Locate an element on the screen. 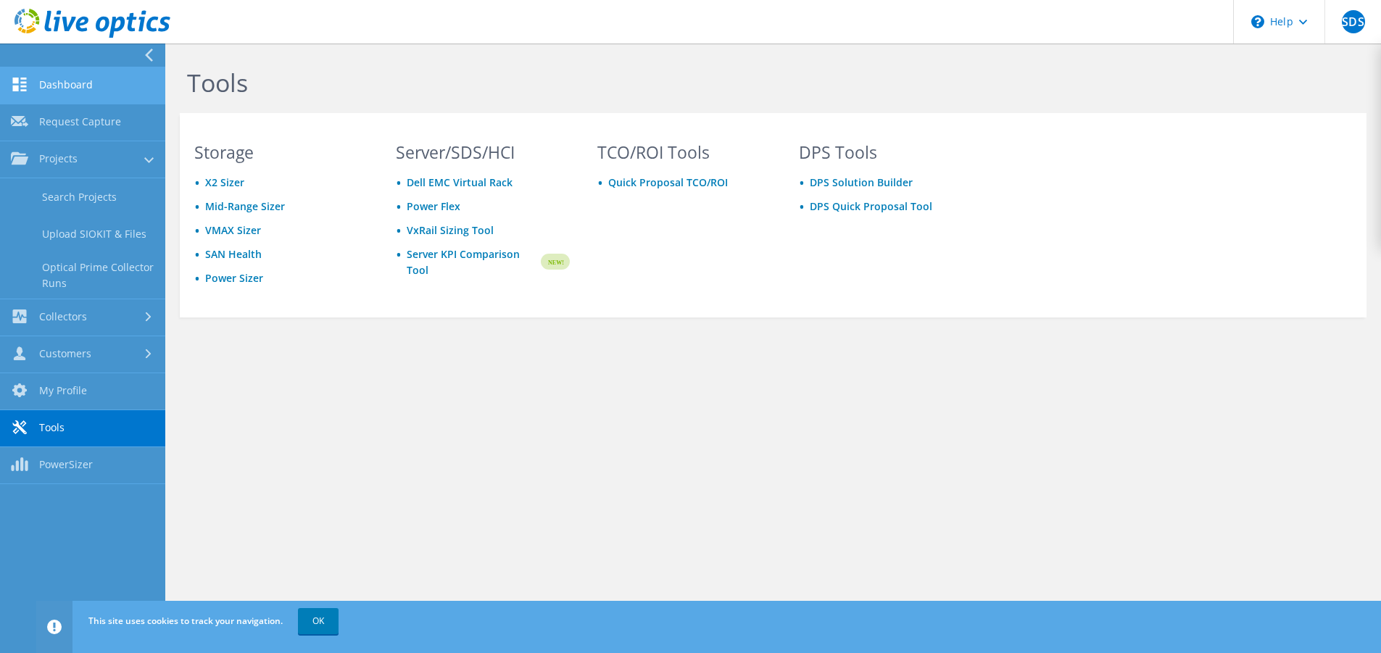 The height and width of the screenshot is (653, 1381). a: DPS Quick Proposal Tool is located at coordinates (871, 206).